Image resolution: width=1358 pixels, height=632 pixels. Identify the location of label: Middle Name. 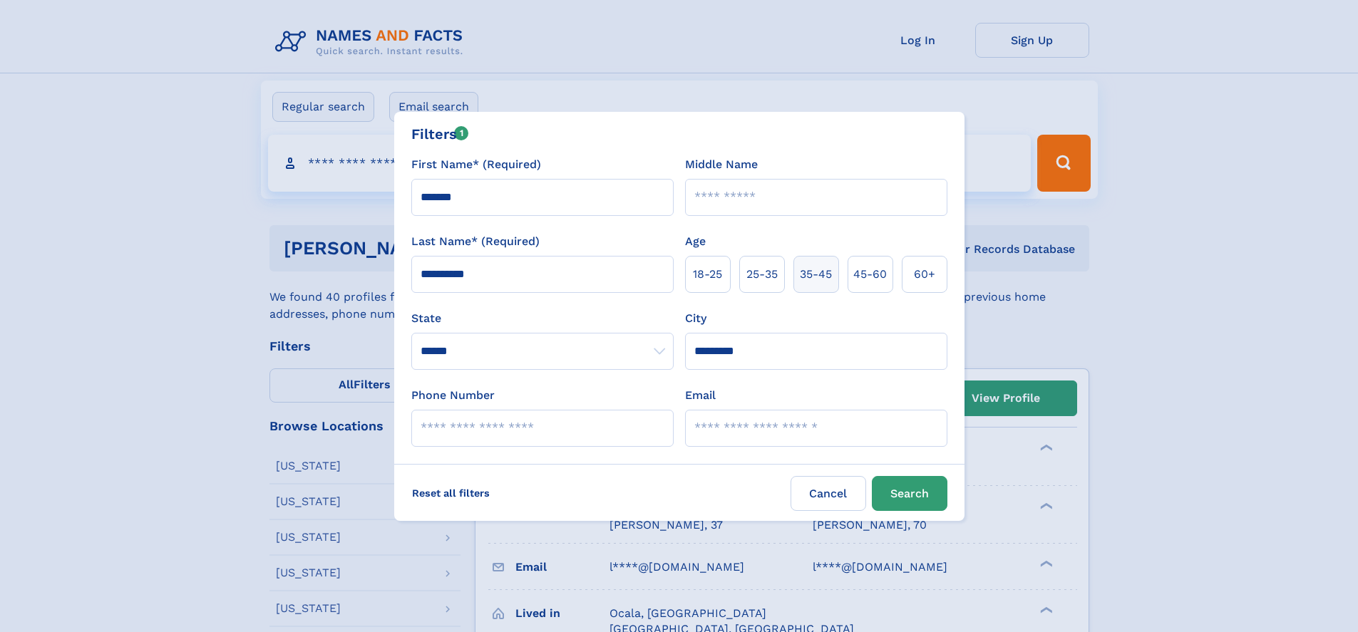
(721, 165).